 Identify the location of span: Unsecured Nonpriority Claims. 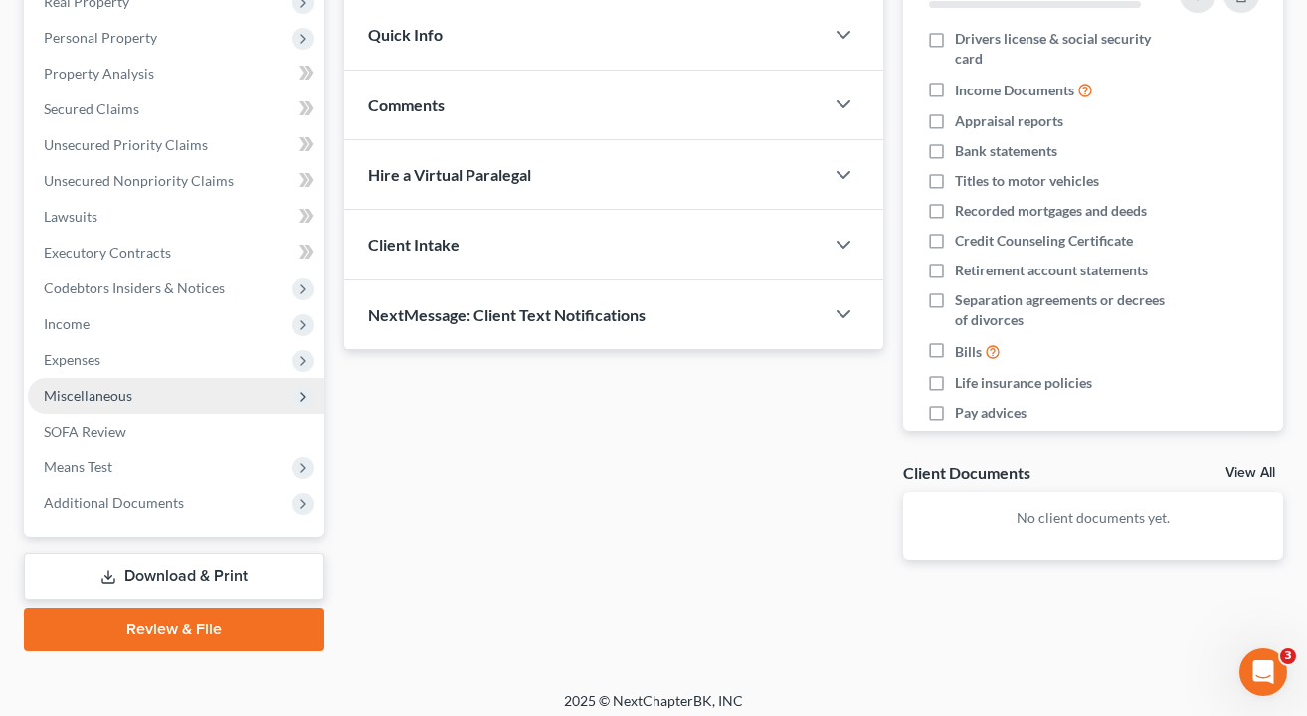
(138, 180).